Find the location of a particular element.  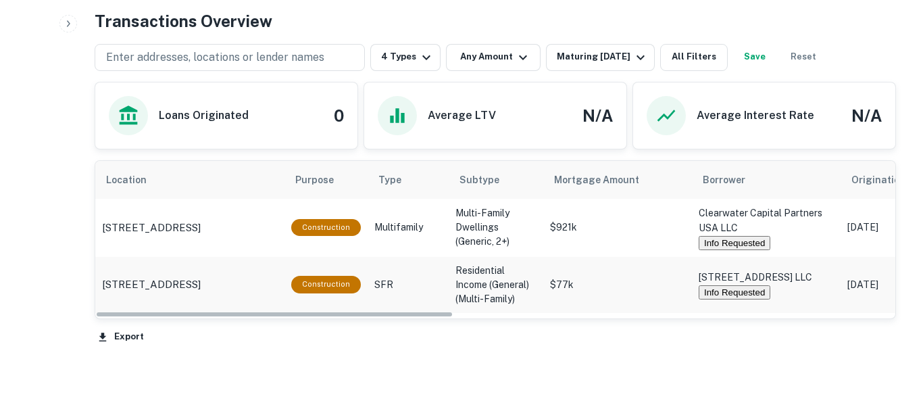

div: Chat Widget is located at coordinates (890, 329).